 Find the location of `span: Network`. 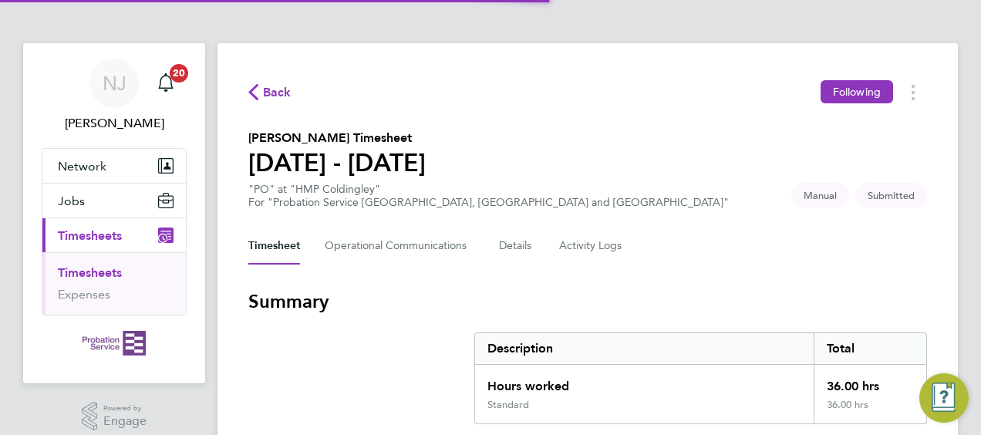

span: Network is located at coordinates (82, 166).